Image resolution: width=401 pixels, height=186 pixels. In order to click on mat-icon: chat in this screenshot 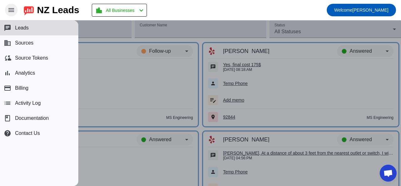, I will do `click(8, 28)`.